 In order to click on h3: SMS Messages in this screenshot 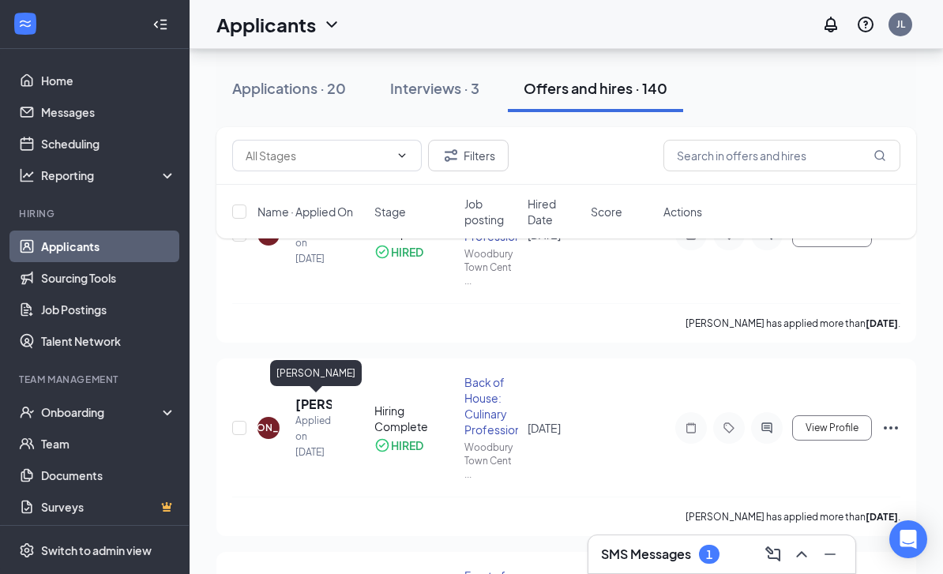, I will do `click(646, 555)`.